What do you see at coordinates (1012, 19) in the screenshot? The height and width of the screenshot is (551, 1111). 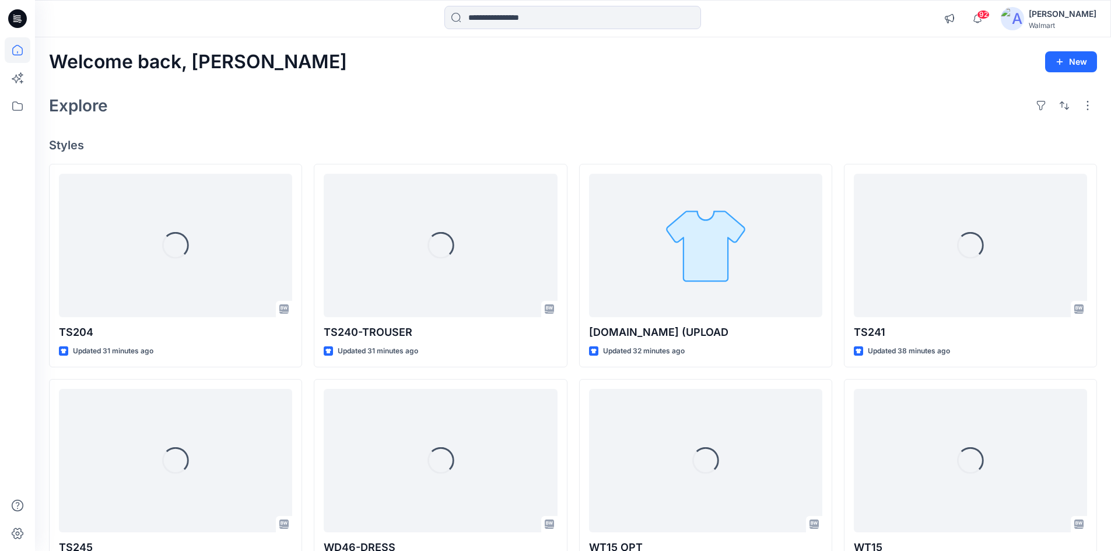 I see `img: avatar` at bounding box center [1012, 19].